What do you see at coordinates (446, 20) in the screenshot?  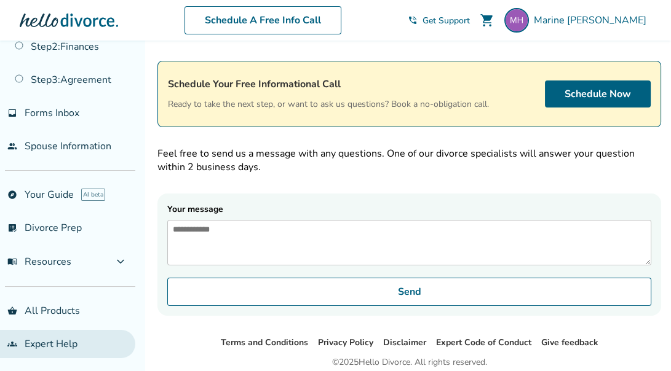 I see `span: Get Support` at bounding box center [446, 20].